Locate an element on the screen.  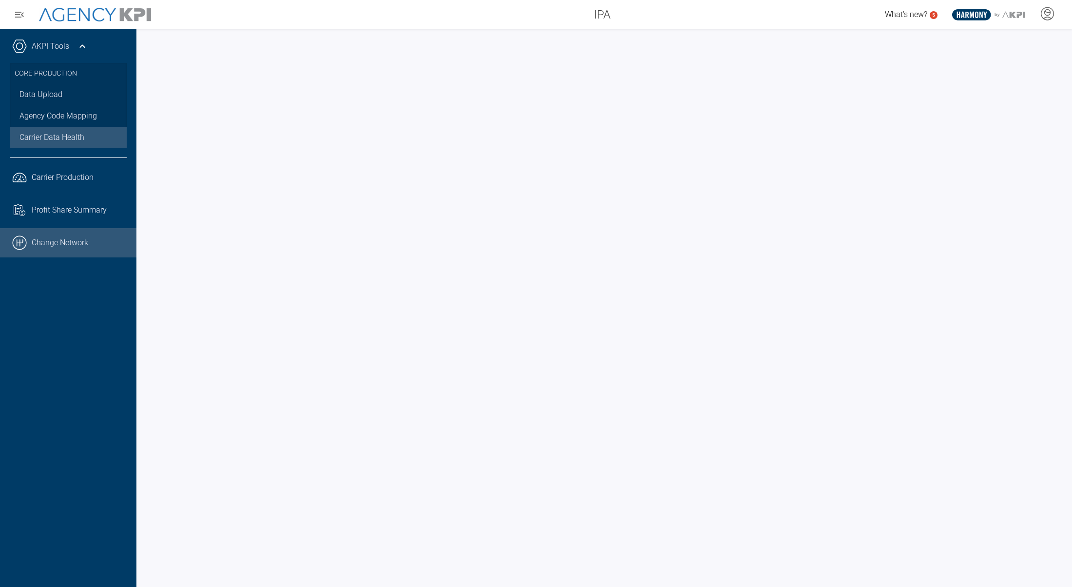
span: Carrier Data Health is located at coordinates (52, 137).